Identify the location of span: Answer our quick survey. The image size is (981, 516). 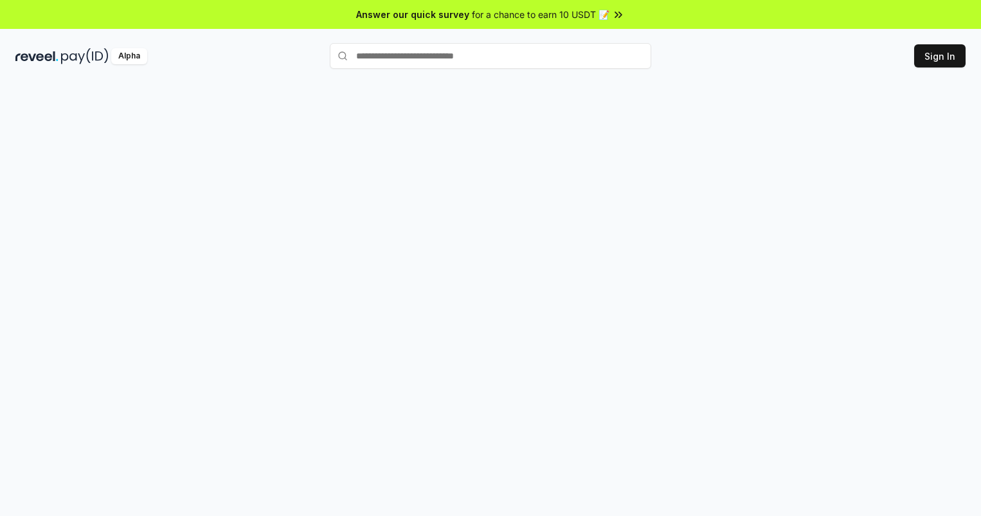
(413, 14).